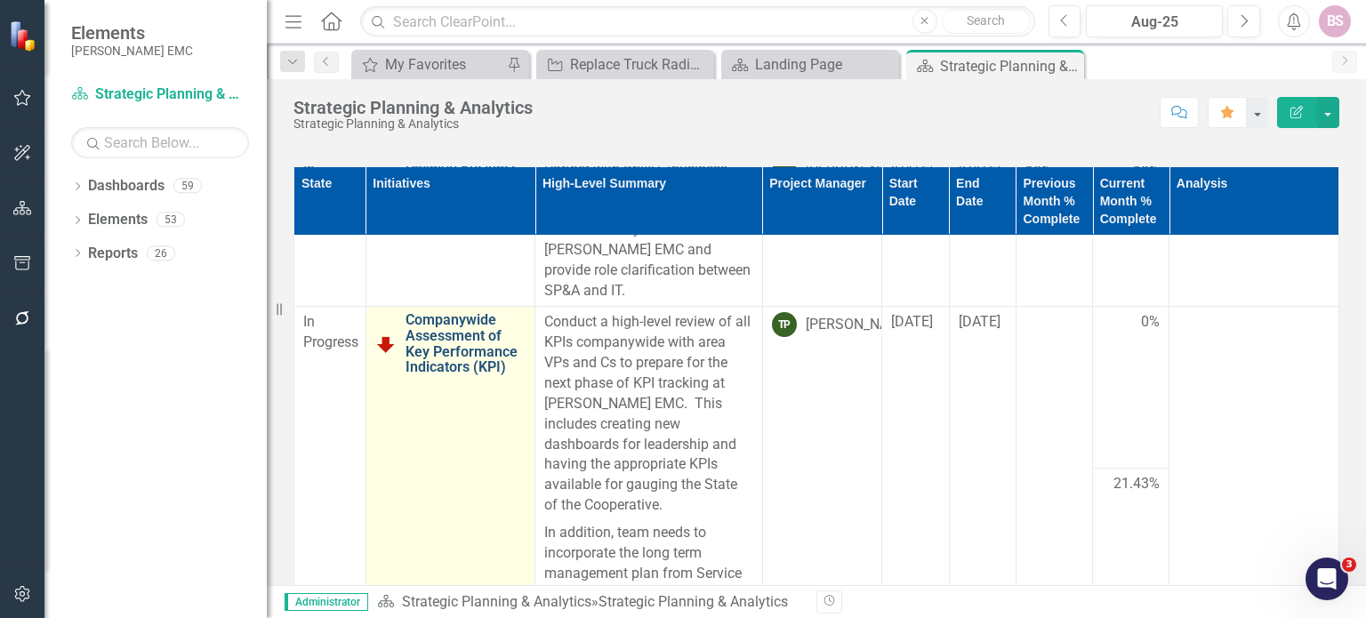  Describe the element at coordinates (986, 20) in the screenshot. I see `span: Search` at that location.